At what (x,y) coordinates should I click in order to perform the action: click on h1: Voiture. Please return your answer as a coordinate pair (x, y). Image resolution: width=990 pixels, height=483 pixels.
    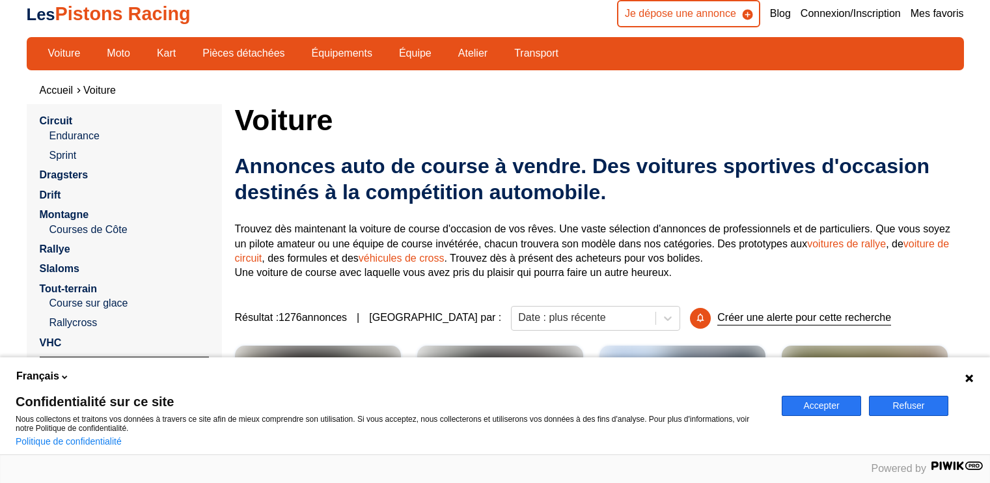
    Looking at the image, I should click on (599, 120).